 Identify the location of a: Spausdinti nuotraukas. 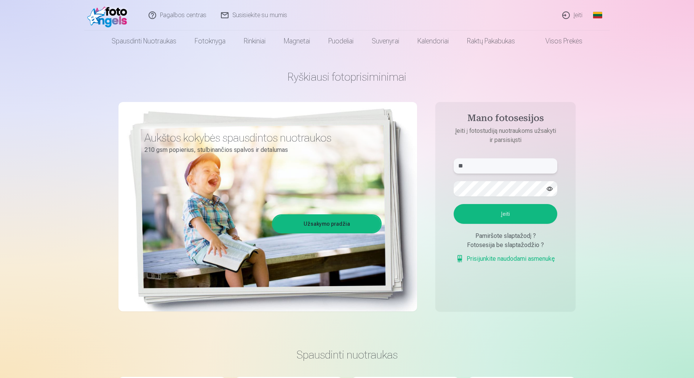
(144, 41).